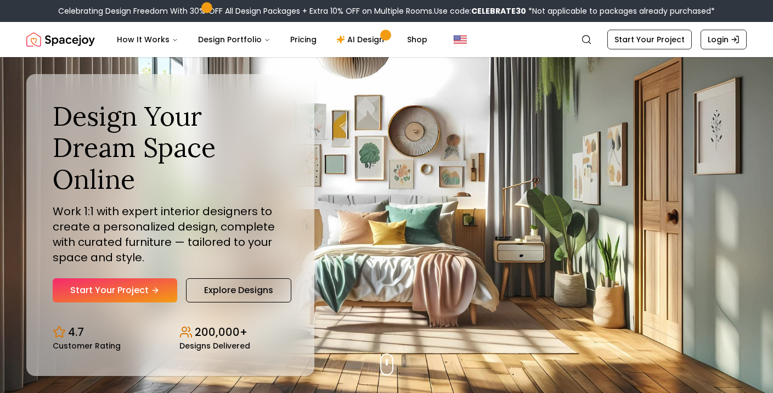 The width and height of the screenshot is (773, 393). I want to click on small: Customer Rating, so click(87, 346).